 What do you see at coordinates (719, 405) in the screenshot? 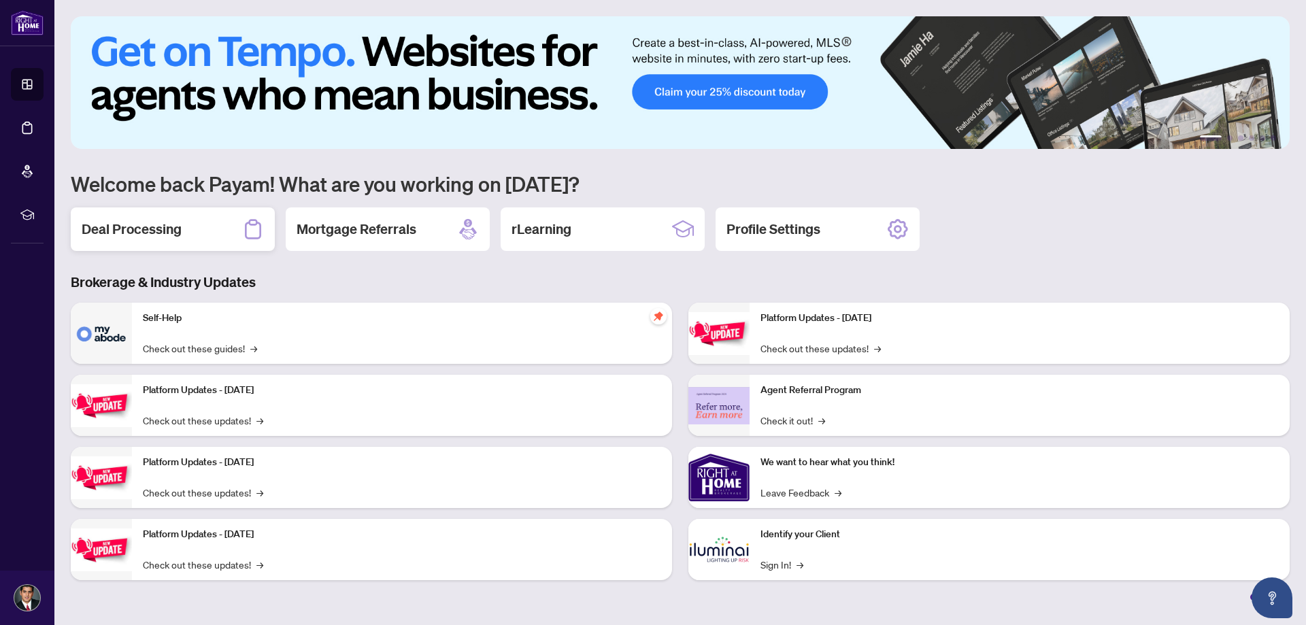
I see `img: Agent Referral Program` at bounding box center [719, 405].